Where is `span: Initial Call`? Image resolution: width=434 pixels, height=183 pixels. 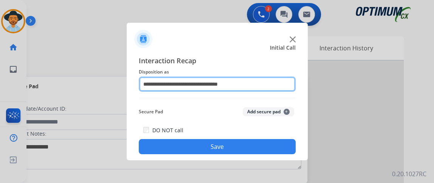
span: Initial Call is located at coordinates (283, 48).